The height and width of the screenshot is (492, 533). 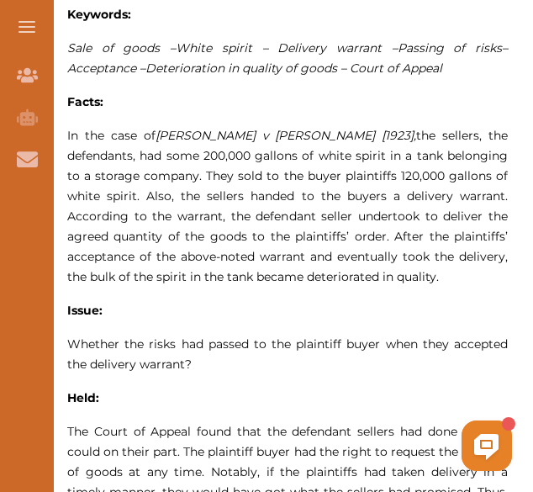 What do you see at coordinates (391, 68) in the screenshot?
I see `span: – Court of Appeal` at bounding box center [391, 68].